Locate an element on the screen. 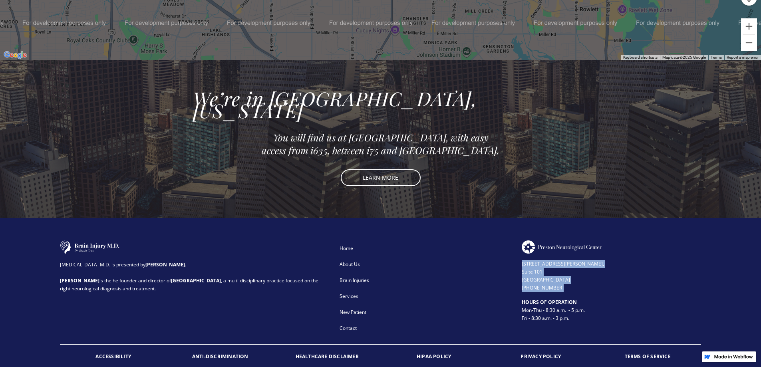 The image size is (761, 367). strong: HOURS OF OPERATION ‍ is located at coordinates (550, 302).